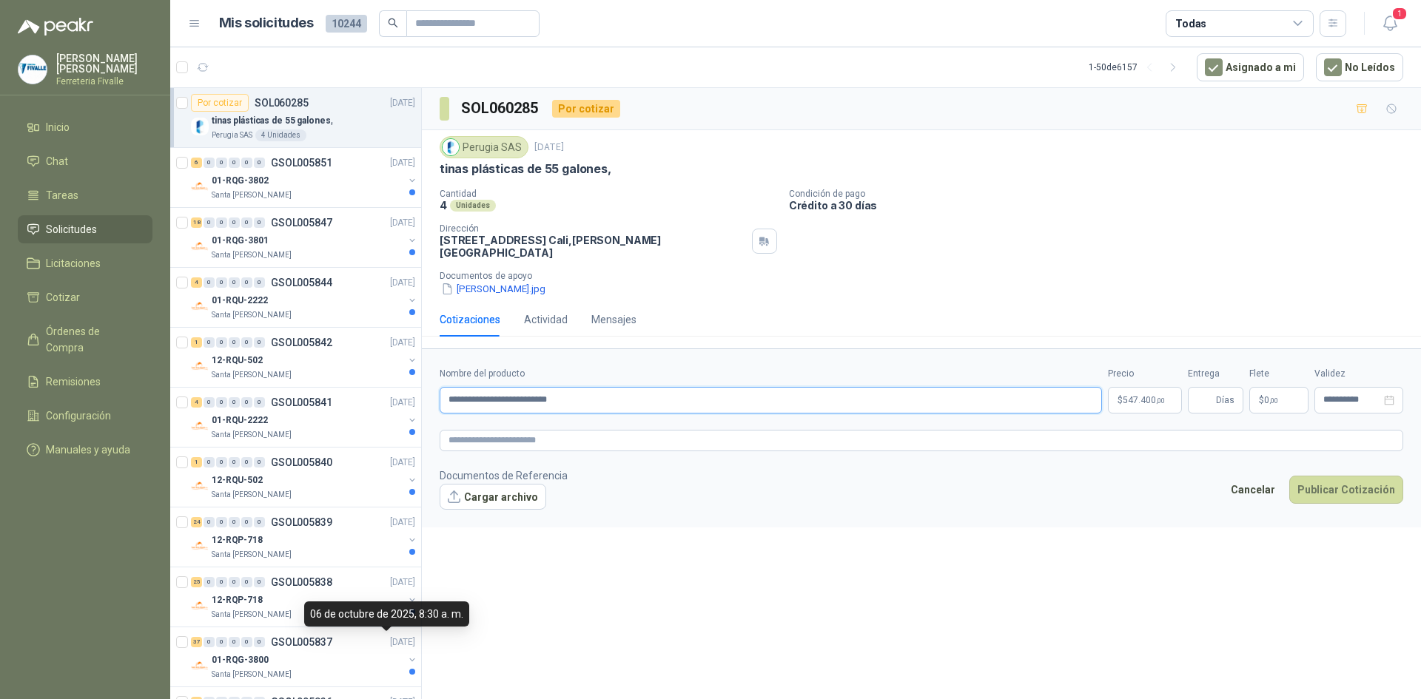 This screenshot has height=699, width=1421. Describe the element at coordinates (232, 135) in the screenshot. I see `p: Perugia SAS` at that location.